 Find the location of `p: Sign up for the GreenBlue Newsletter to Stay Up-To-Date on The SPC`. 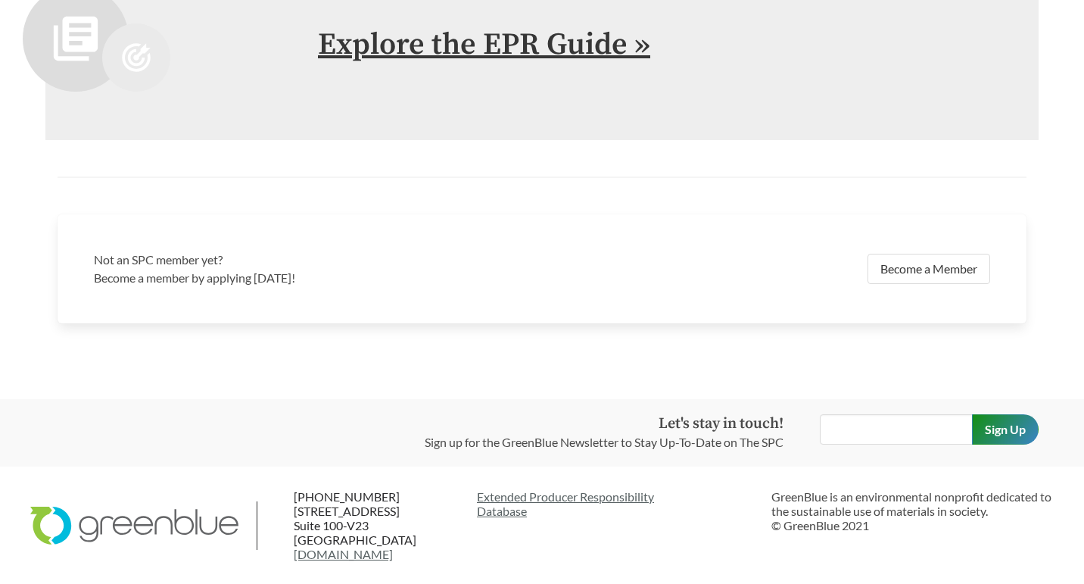

p: Sign up for the GreenBlue Newsletter to Stay Up-To-Date on The SPC is located at coordinates (604, 442).